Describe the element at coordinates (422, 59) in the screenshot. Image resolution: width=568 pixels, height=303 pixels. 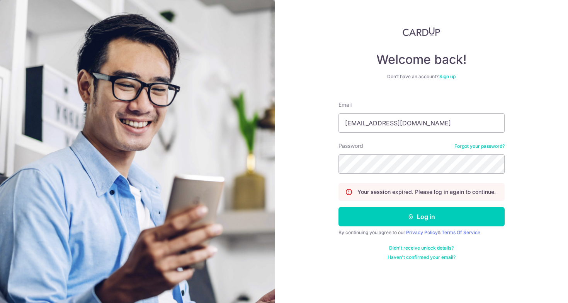
I see `h4: Welcome back!` at that location.